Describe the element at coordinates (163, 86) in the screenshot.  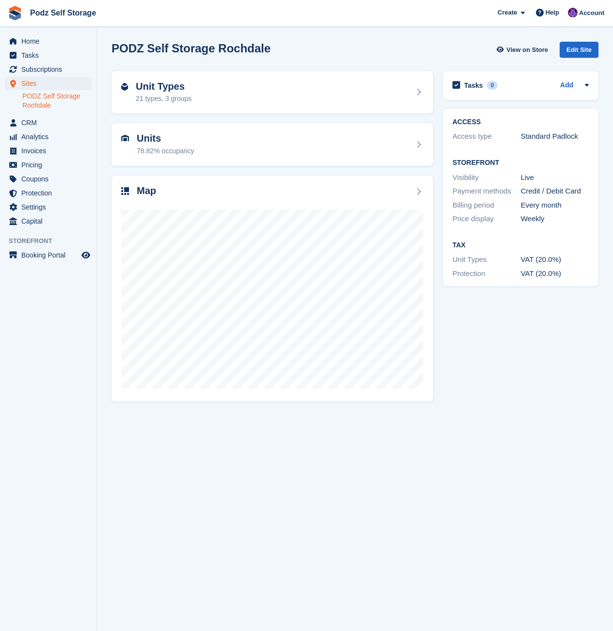
I see `h2: Unit Types` at that location.